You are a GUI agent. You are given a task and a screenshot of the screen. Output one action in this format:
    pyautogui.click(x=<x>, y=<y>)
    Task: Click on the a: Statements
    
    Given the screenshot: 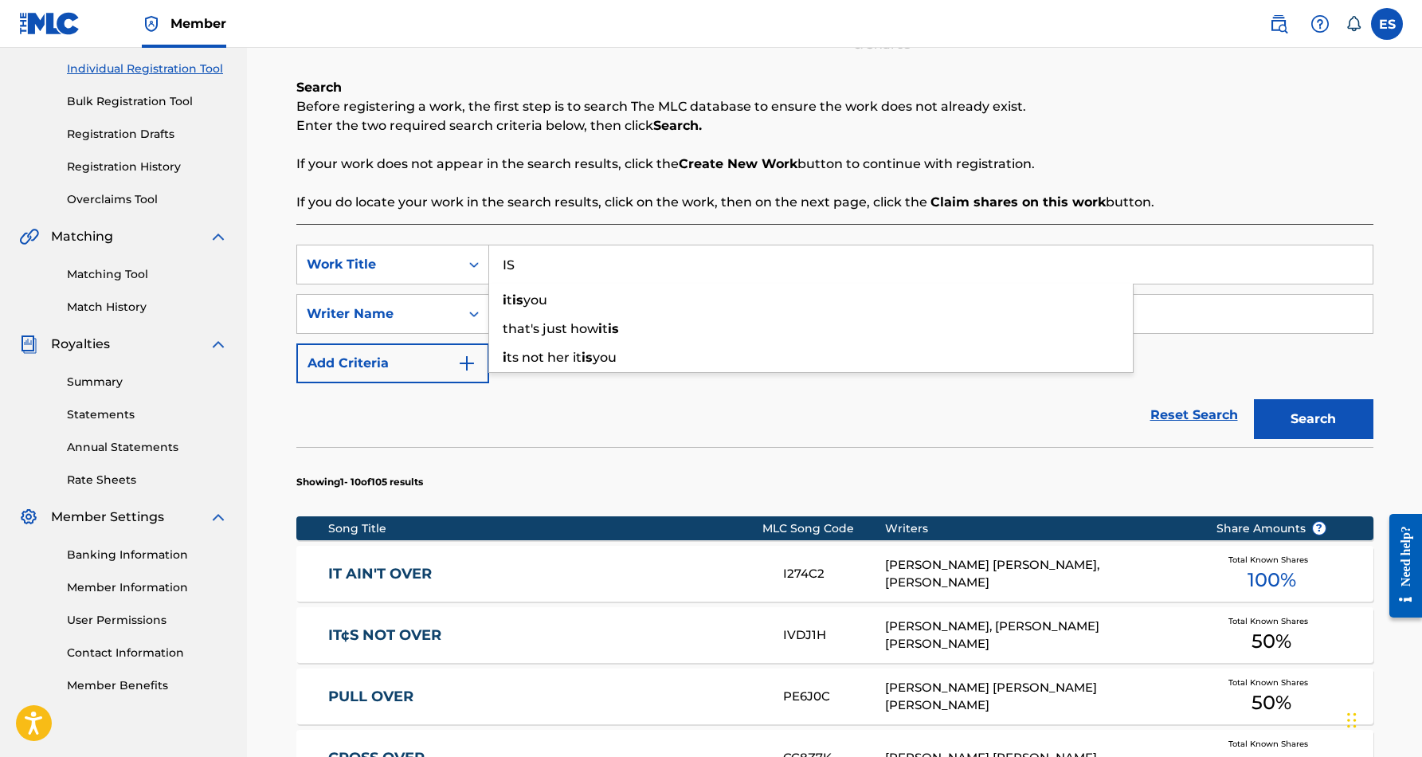 What is the action you would take?
    pyautogui.click(x=147, y=414)
    